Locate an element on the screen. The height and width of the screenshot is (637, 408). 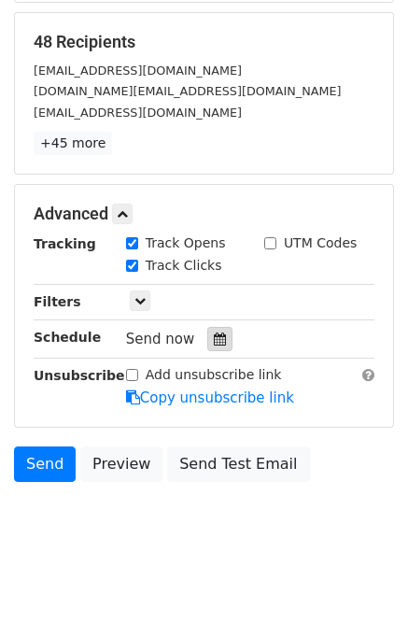
label: Add unsubscribe link is located at coordinates (214, 375).